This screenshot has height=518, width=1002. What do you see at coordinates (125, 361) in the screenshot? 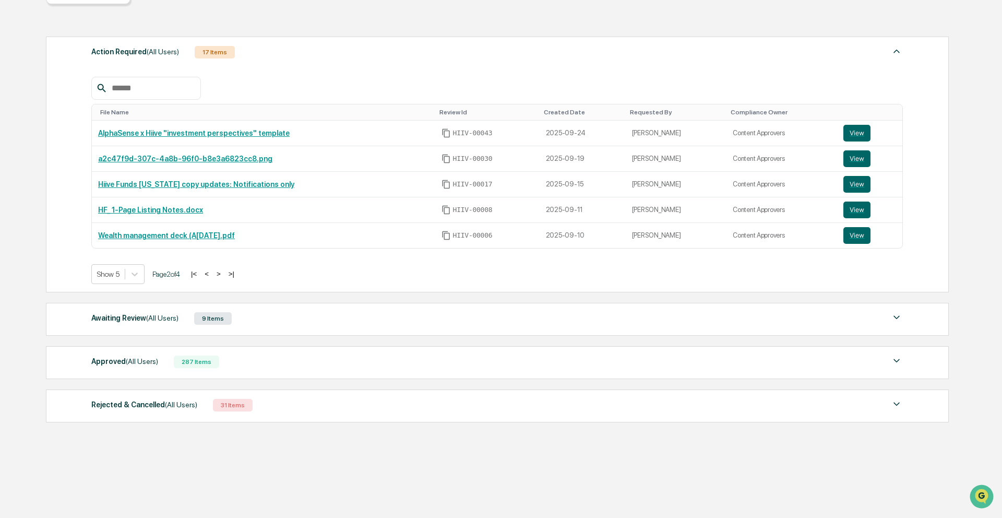
I see `div: Approved` at bounding box center [125, 361].